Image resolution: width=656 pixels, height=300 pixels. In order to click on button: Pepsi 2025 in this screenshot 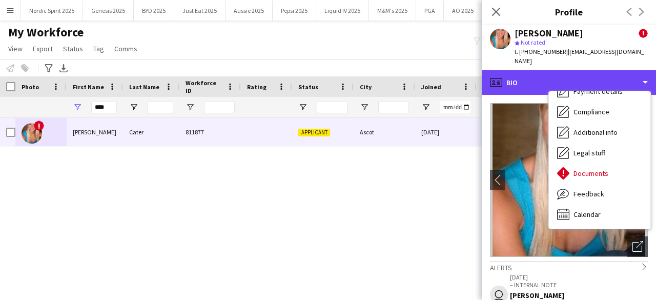, I will do `click(294, 10)`.